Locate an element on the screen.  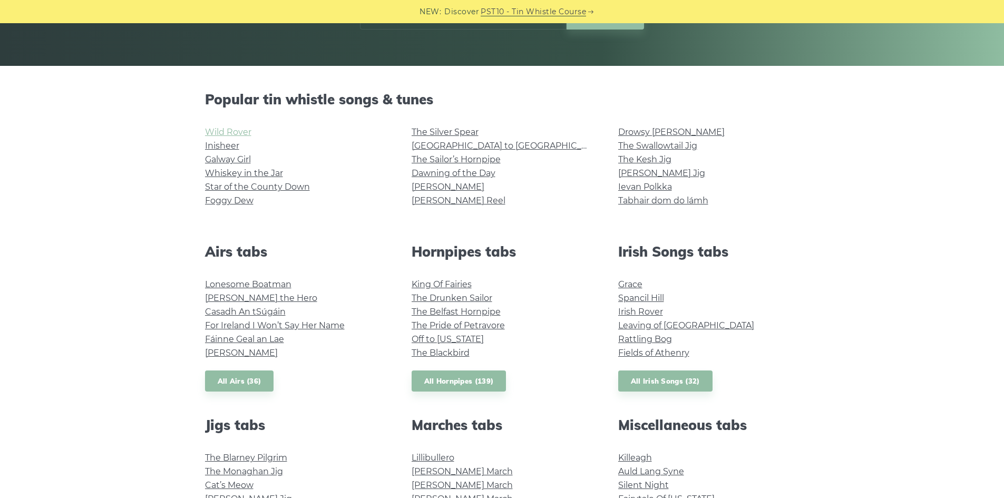
a: Casadh An tSúgáin is located at coordinates (245, 312).